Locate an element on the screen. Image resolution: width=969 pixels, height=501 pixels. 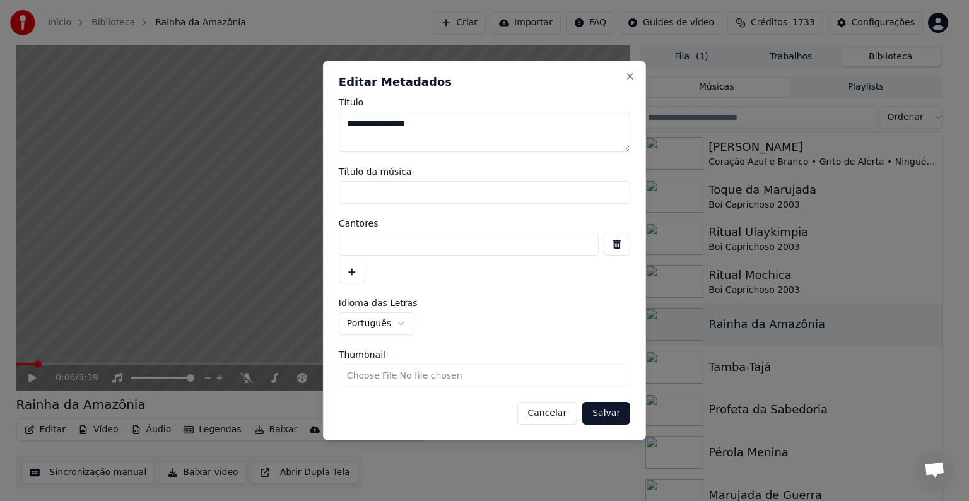
label: Título is located at coordinates (485, 102).